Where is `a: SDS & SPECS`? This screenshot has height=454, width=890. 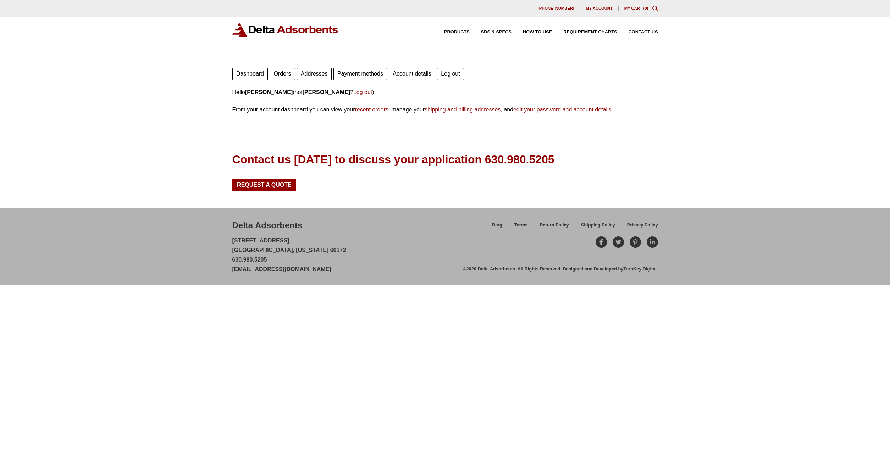
a: SDS & SPECS is located at coordinates (490, 32).